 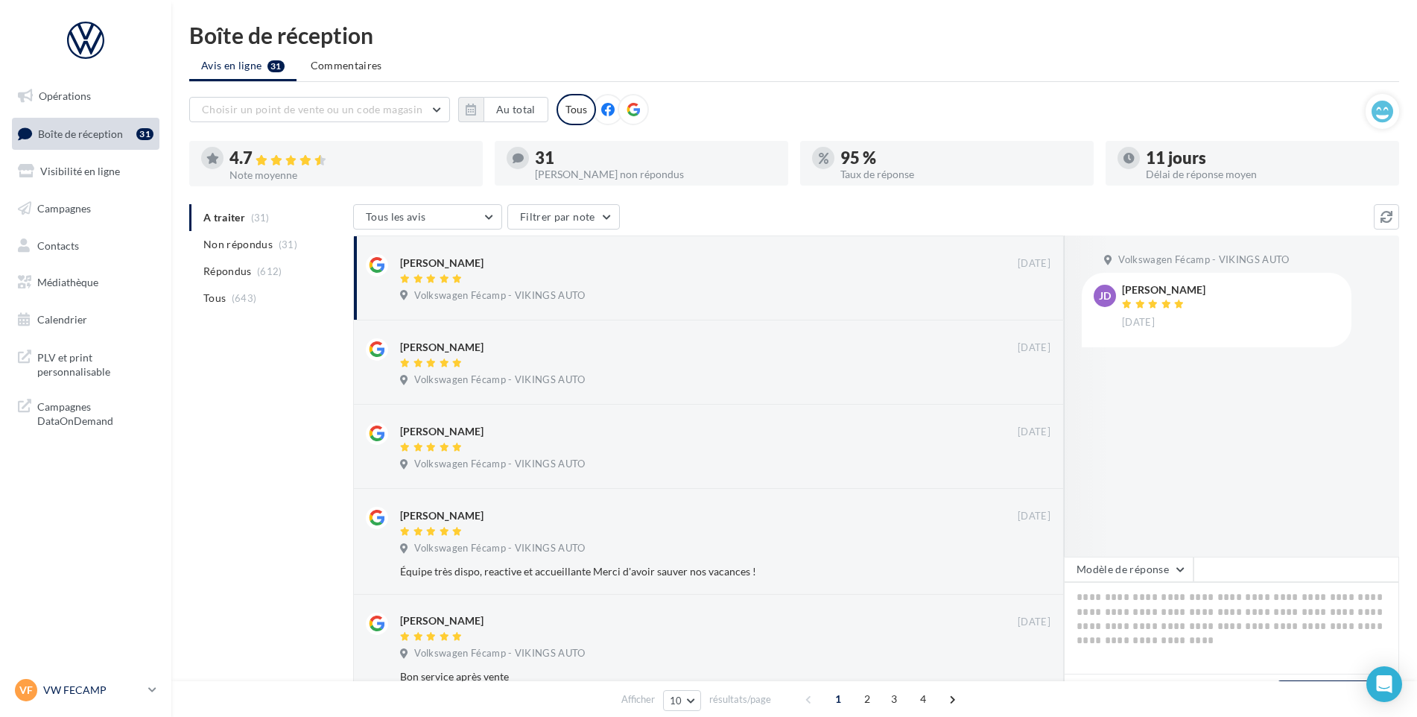 I want to click on span: (31), so click(x=288, y=244).